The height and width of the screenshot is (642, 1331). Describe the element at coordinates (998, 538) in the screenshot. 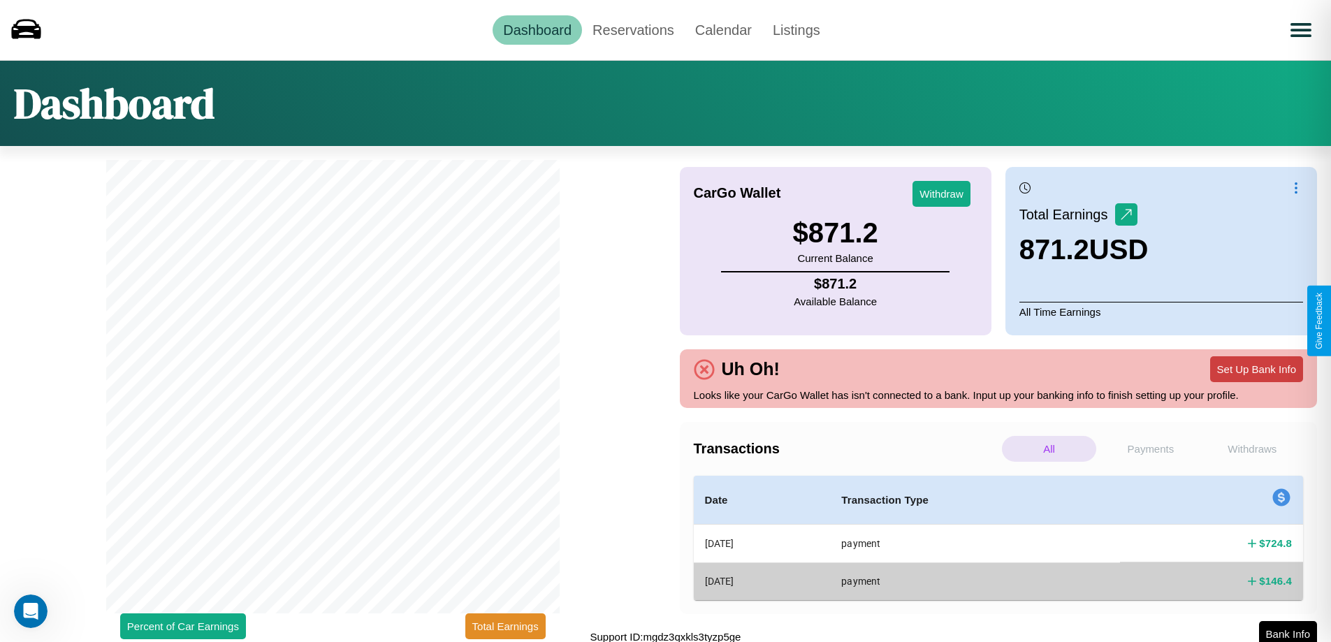

I see `table: simple table` at that location.